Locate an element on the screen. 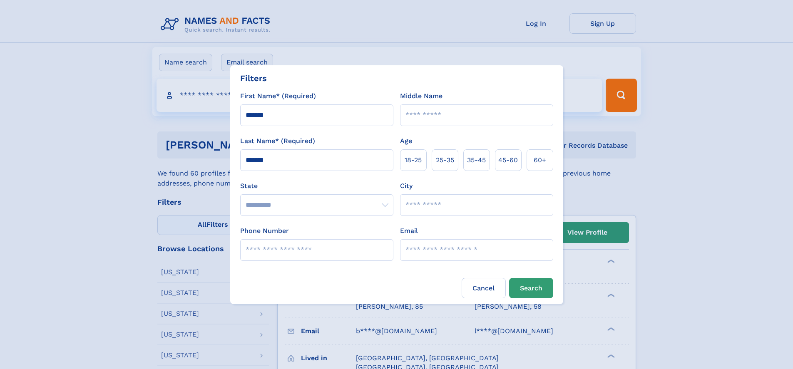 This screenshot has width=793, height=369. span: 25‑35 is located at coordinates (445, 160).